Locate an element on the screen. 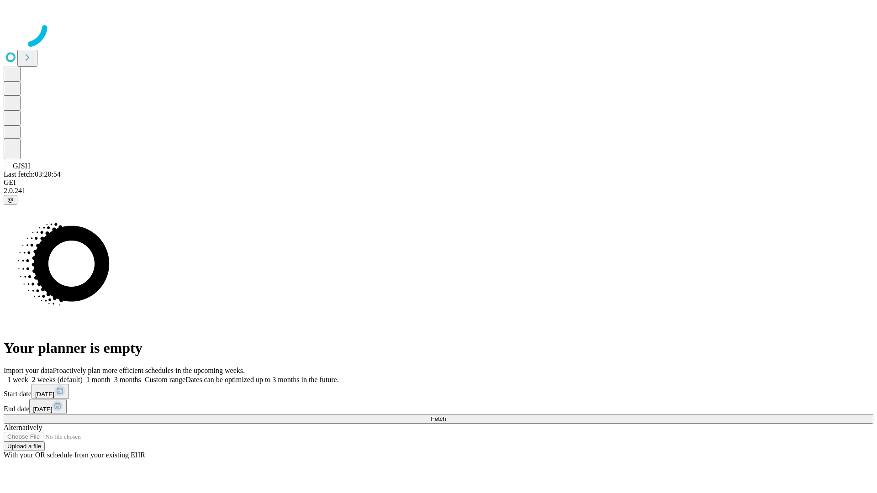  span: Proactively plan more efficient schedules in the upcoming weeks. is located at coordinates (149, 370).